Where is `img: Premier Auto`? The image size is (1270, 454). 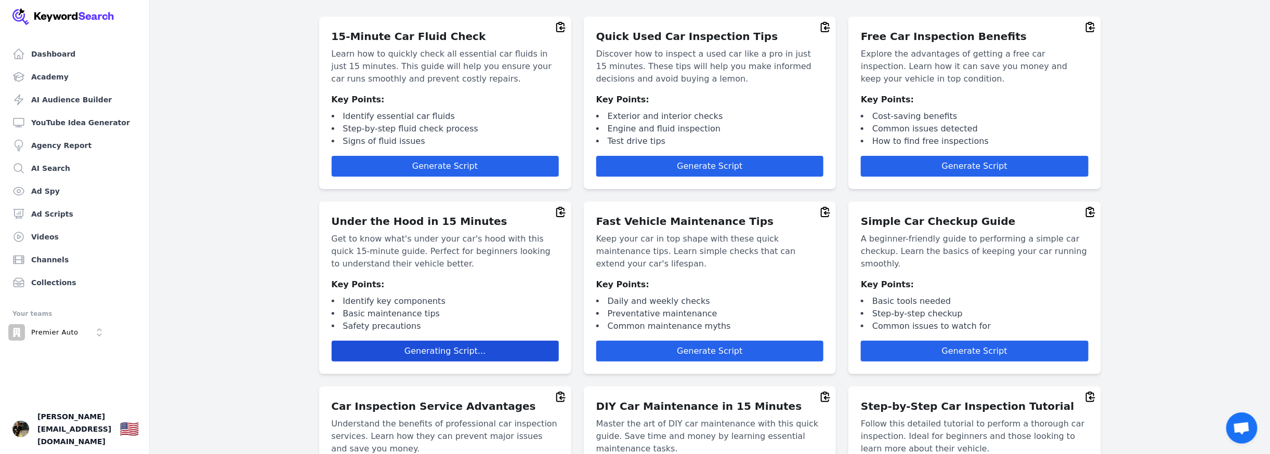 img: Premier Auto is located at coordinates (17, 333).